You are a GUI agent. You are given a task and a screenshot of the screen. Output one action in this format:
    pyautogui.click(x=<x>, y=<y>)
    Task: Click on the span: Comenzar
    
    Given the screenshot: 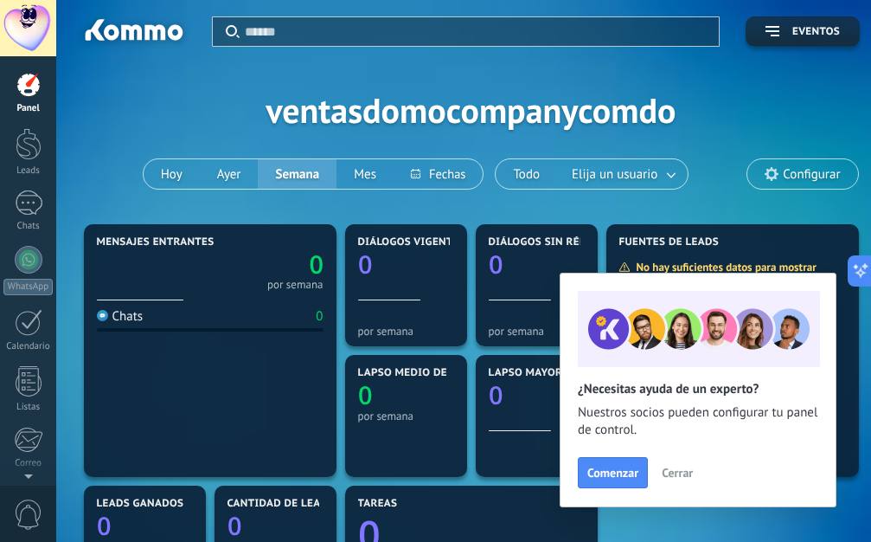 What is the action you would take?
    pyautogui.click(x=612, y=472)
    